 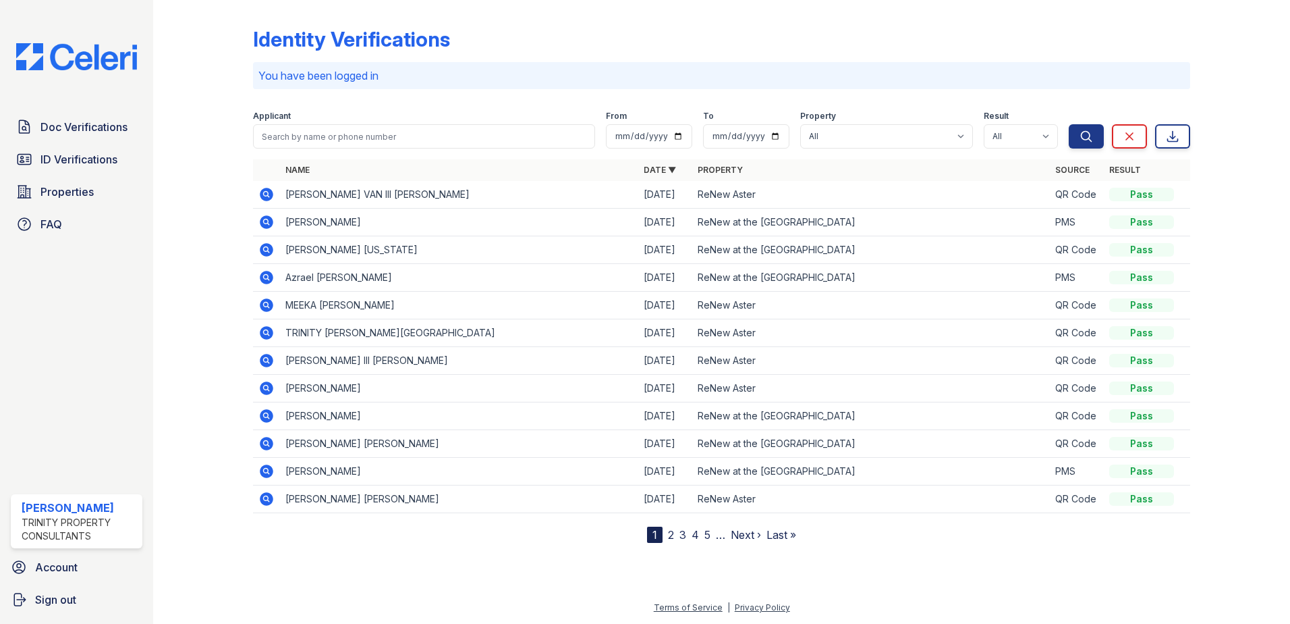 I want to click on label: Result, so click(x=996, y=116).